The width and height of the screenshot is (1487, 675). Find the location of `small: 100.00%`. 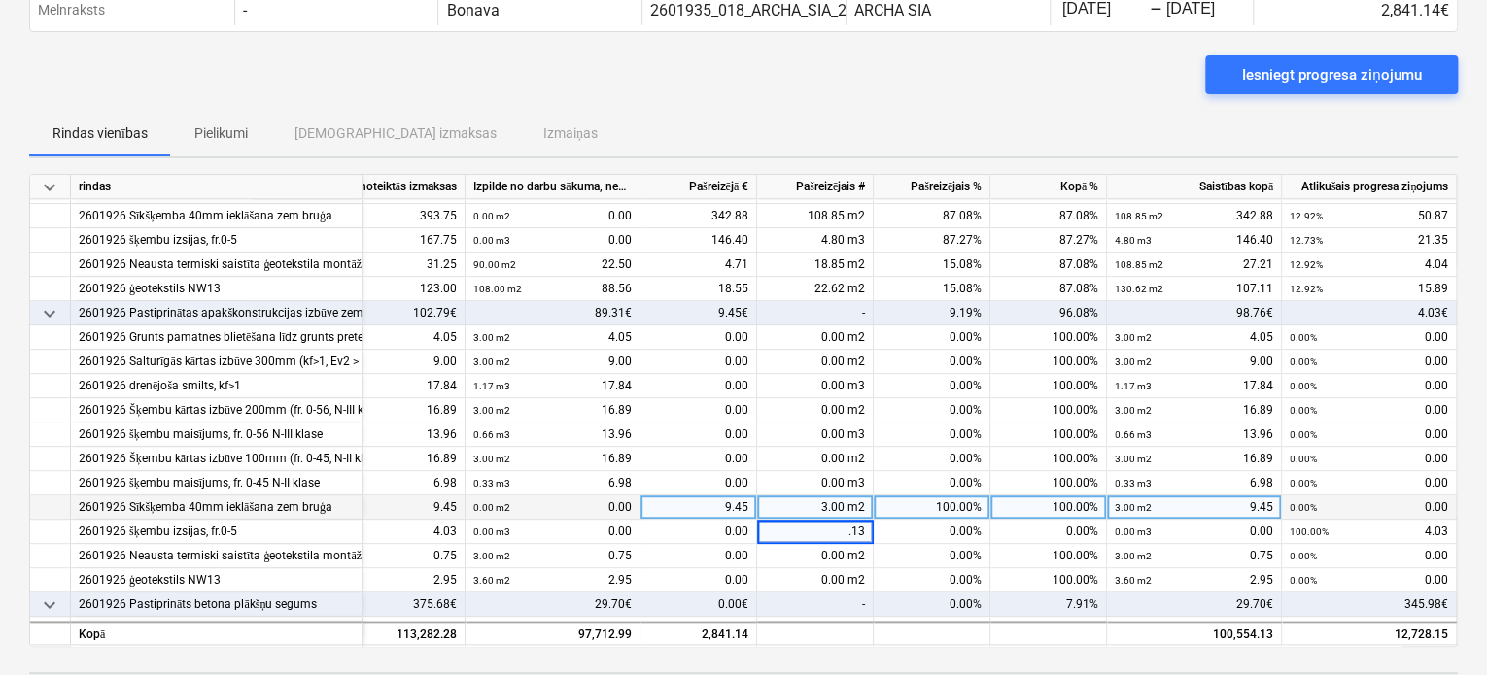

small: 100.00% is located at coordinates (1309, 531).